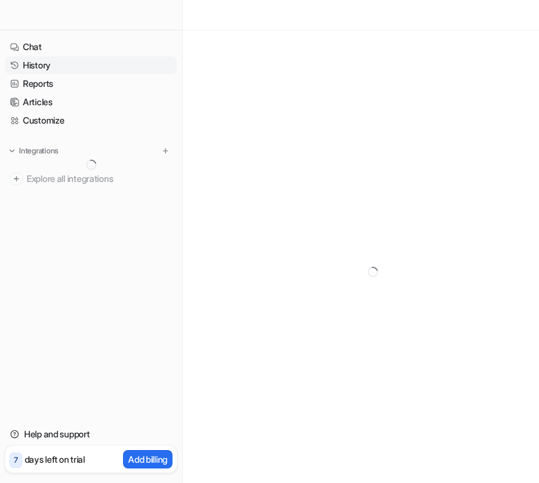 The width and height of the screenshot is (539, 483). I want to click on button: Add billing, so click(148, 459).